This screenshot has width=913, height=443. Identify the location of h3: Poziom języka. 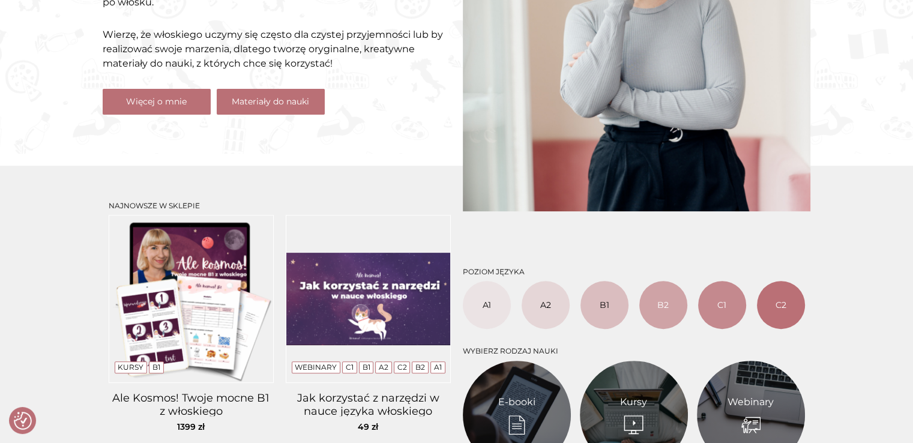
(634, 272).